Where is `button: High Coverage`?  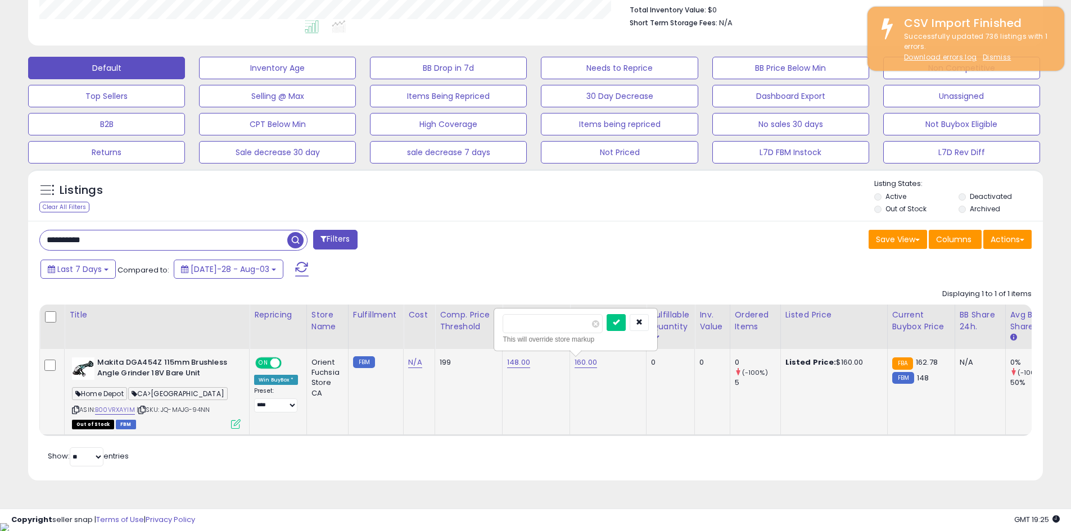
button: High Coverage is located at coordinates (448, 124).